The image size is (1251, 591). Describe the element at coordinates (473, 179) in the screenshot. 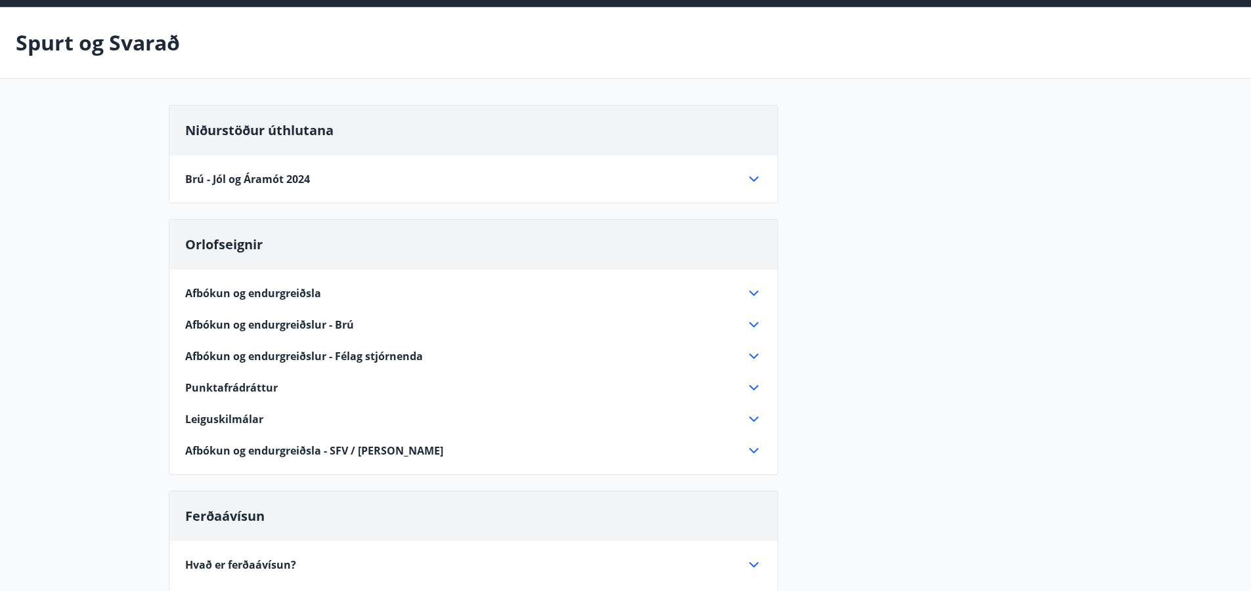

I see `div: Brú - Jól og Áramót 2024` at that location.